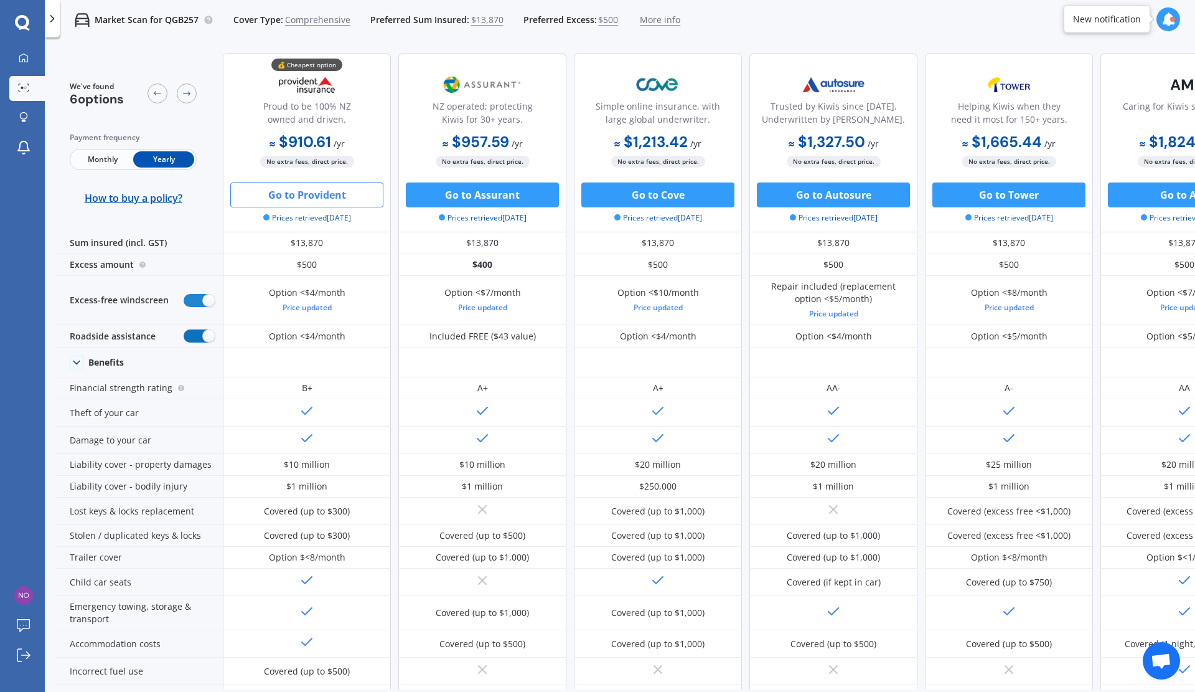 Image resolution: width=1195 pixels, height=692 pixels. Describe the element at coordinates (658, 115) in the screenshot. I see `div: Simple online insurance, with large global underwriter.` at that location.